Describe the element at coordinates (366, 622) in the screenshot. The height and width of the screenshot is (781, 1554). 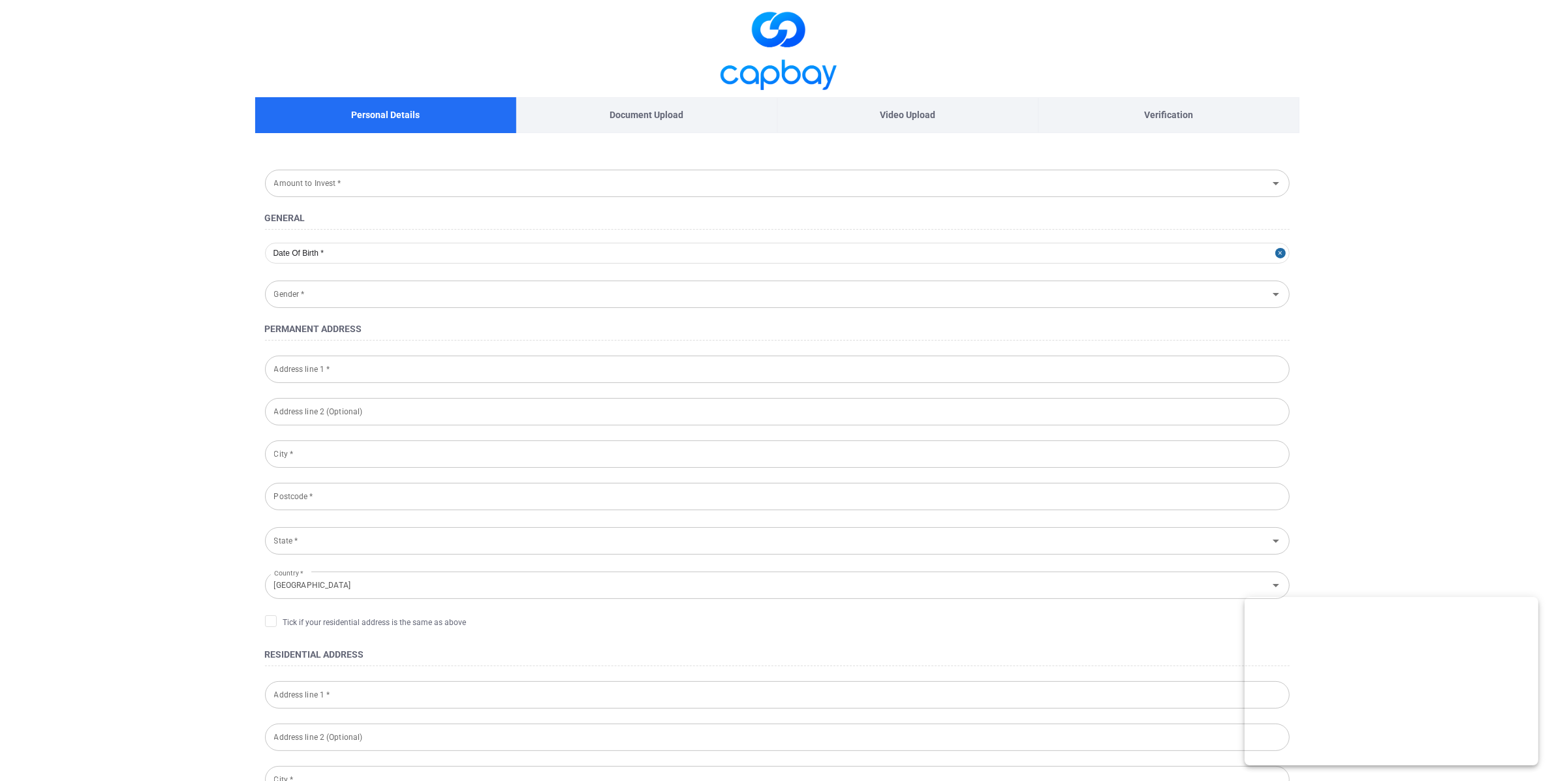
I see `span: Tick if your residential address is the same as above` at that location.